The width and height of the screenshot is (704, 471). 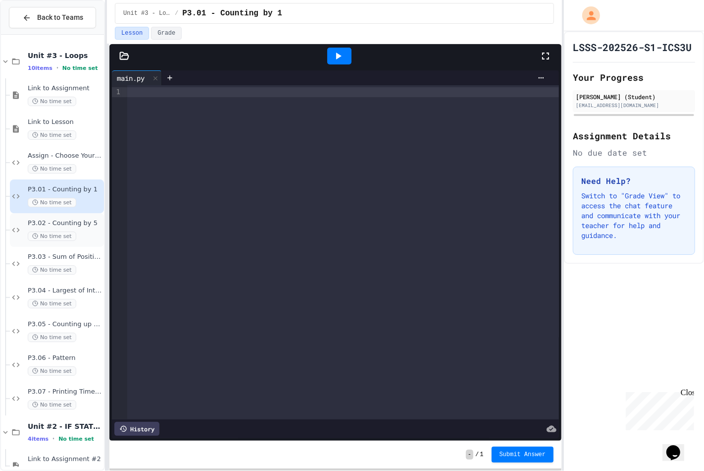 What do you see at coordinates (60, 17) in the screenshot?
I see `span: Back to Teams` at bounding box center [60, 17].